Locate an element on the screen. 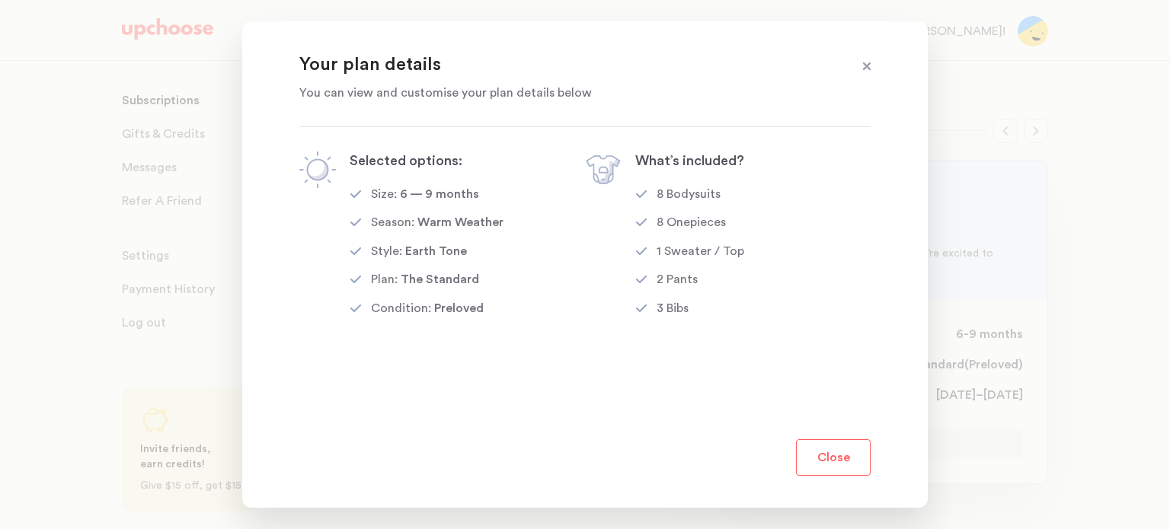 Image resolution: width=1170 pixels, height=529 pixels. p: You can view and customise your plan details below is located at coordinates (566, 93).